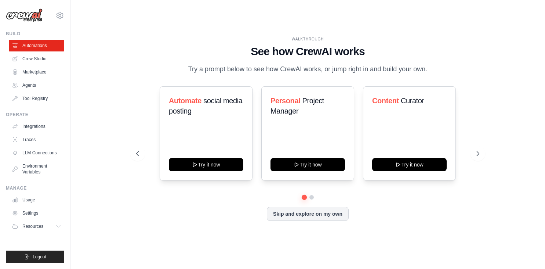  Describe the element at coordinates (527, 251) in the screenshot. I see `div: Chat Widget` at that location.